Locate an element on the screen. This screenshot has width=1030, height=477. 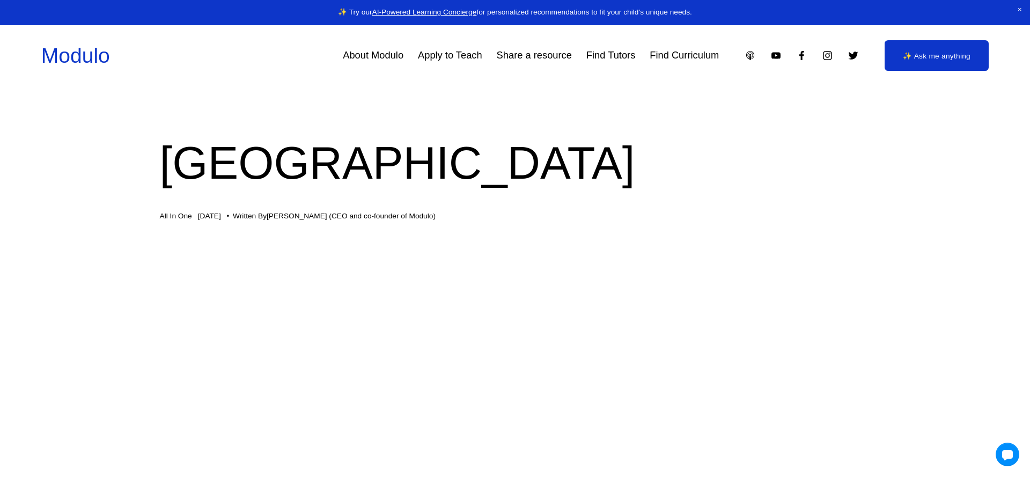
a: Find Tutors is located at coordinates (611, 56).